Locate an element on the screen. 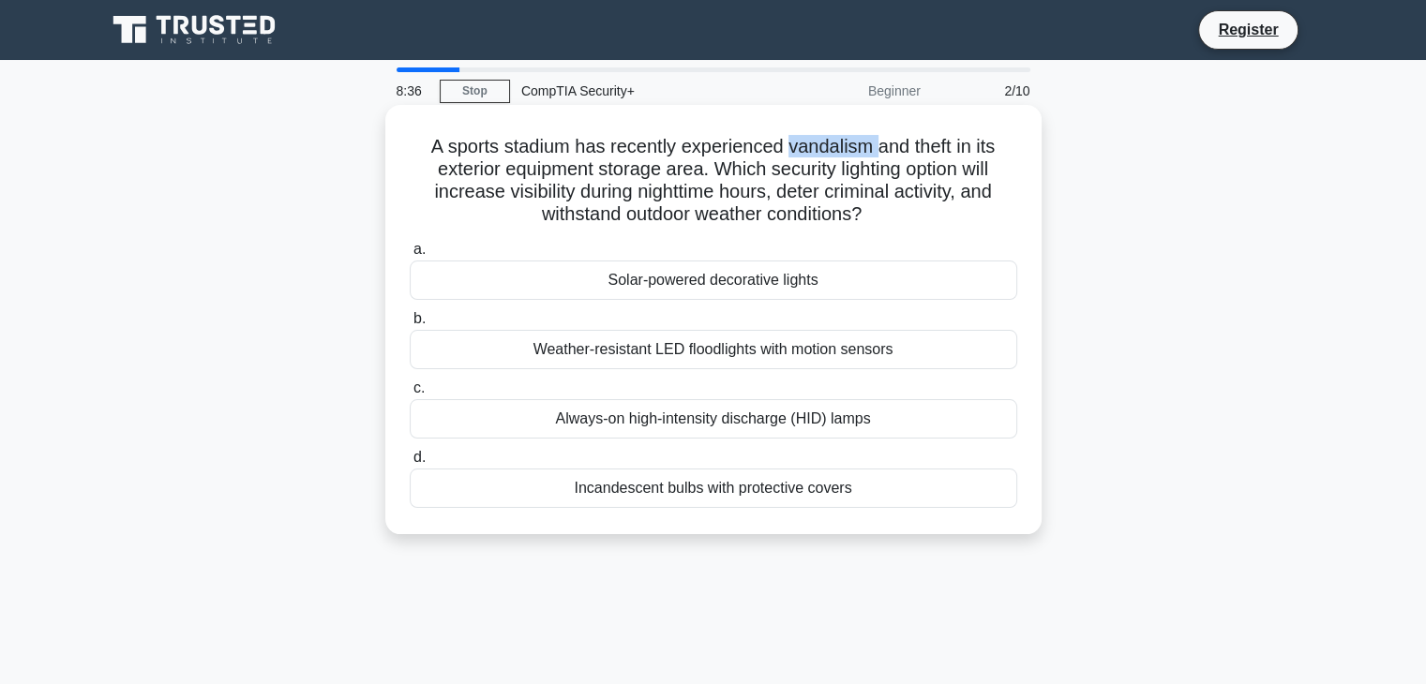  span: c. is located at coordinates (419, 387).